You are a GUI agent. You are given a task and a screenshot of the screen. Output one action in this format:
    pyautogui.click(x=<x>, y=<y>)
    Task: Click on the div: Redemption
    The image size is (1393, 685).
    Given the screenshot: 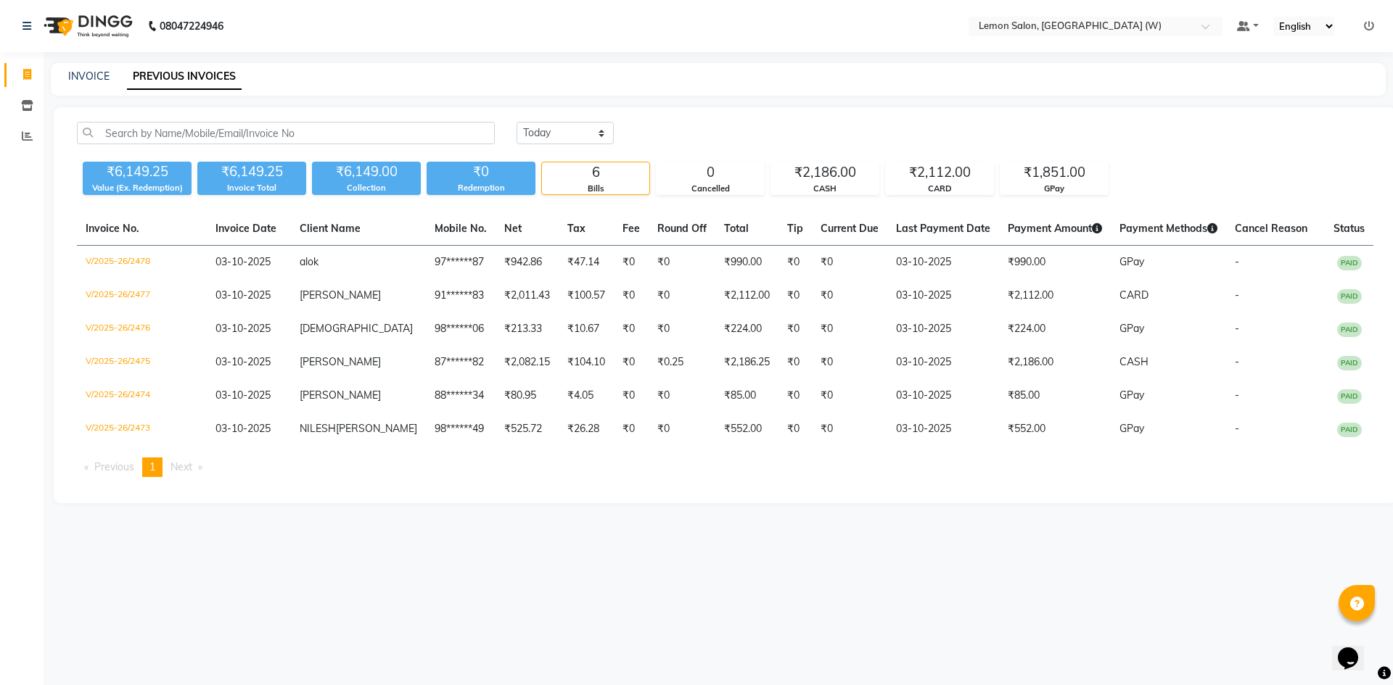 What is the action you would take?
    pyautogui.click(x=481, y=188)
    